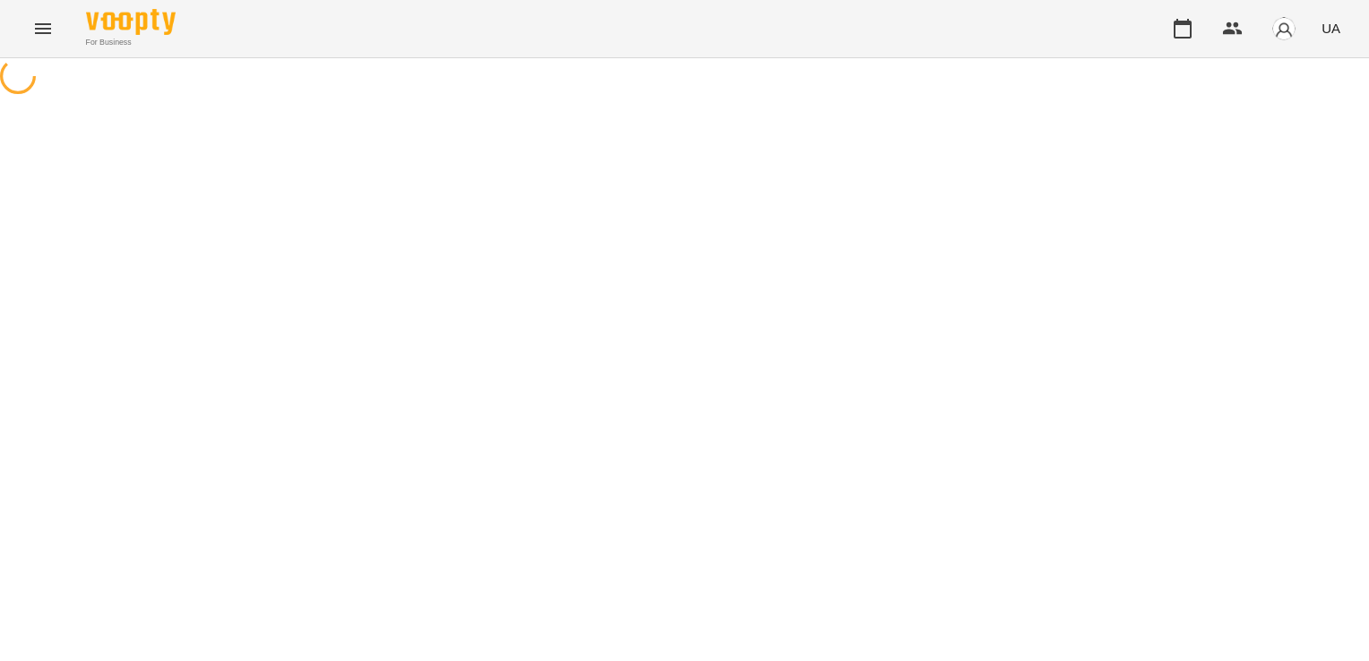 This screenshot has width=1369, height=661. I want to click on img: avatar_s.png, so click(1284, 29).